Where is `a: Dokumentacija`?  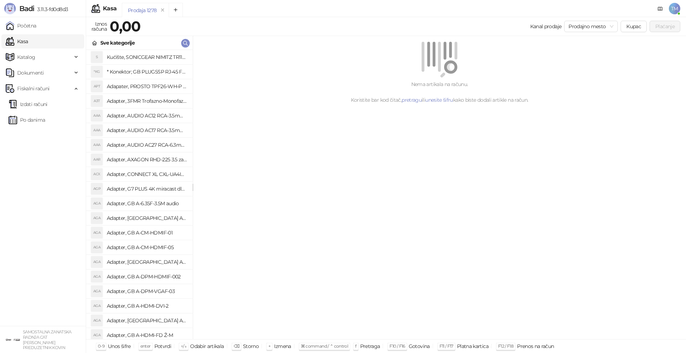 a: Dokumentacija is located at coordinates (660, 9).